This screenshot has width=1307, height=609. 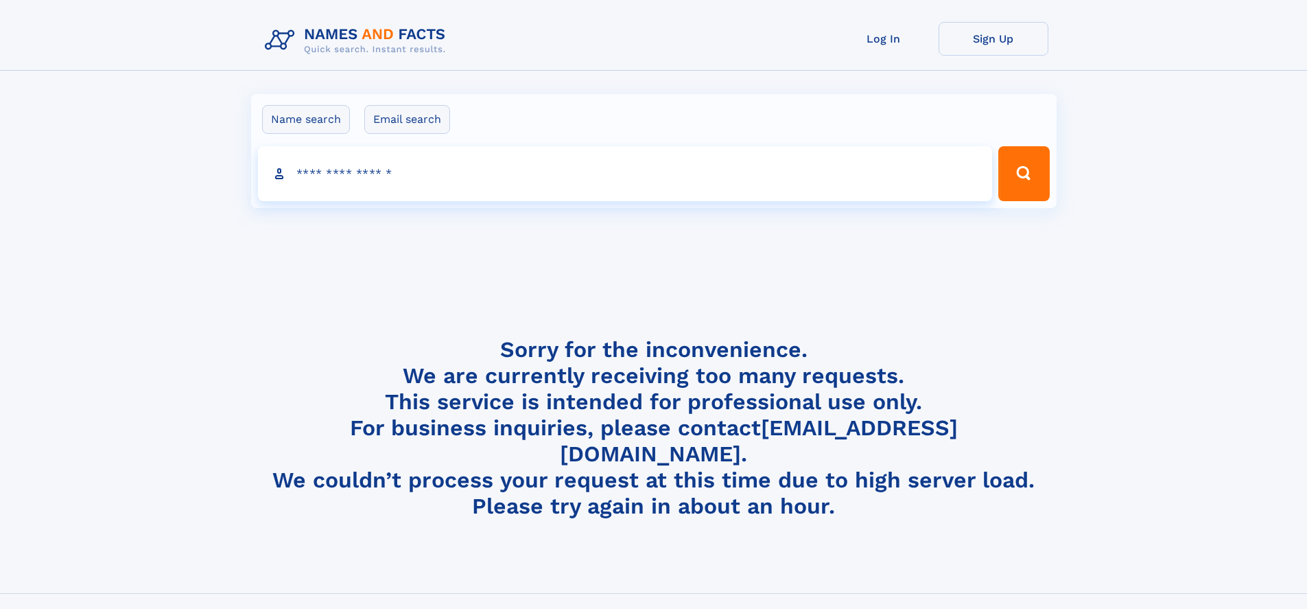 What do you see at coordinates (993, 38) in the screenshot?
I see `a: Sign Up` at bounding box center [993, 38].